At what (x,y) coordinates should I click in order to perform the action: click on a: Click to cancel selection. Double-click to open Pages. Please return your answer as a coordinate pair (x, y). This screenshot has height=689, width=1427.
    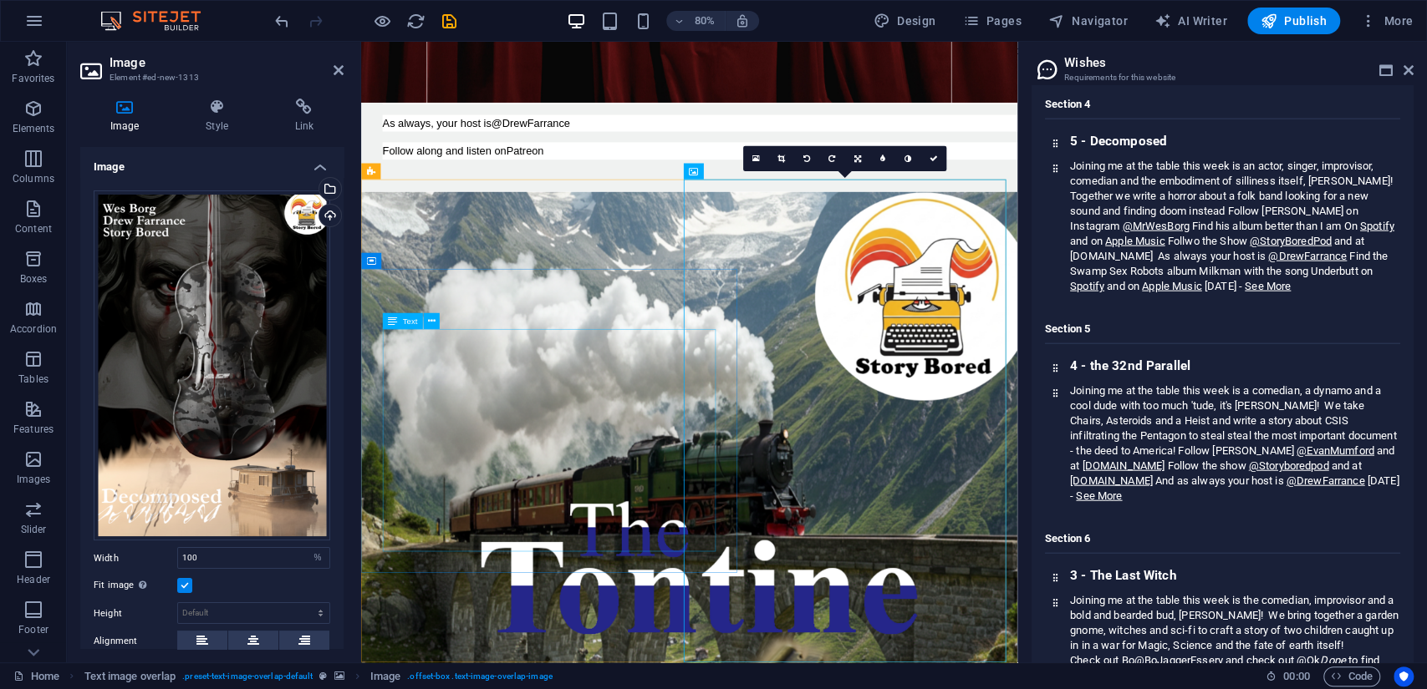
    Looking at the image, I should click on (36, 677).